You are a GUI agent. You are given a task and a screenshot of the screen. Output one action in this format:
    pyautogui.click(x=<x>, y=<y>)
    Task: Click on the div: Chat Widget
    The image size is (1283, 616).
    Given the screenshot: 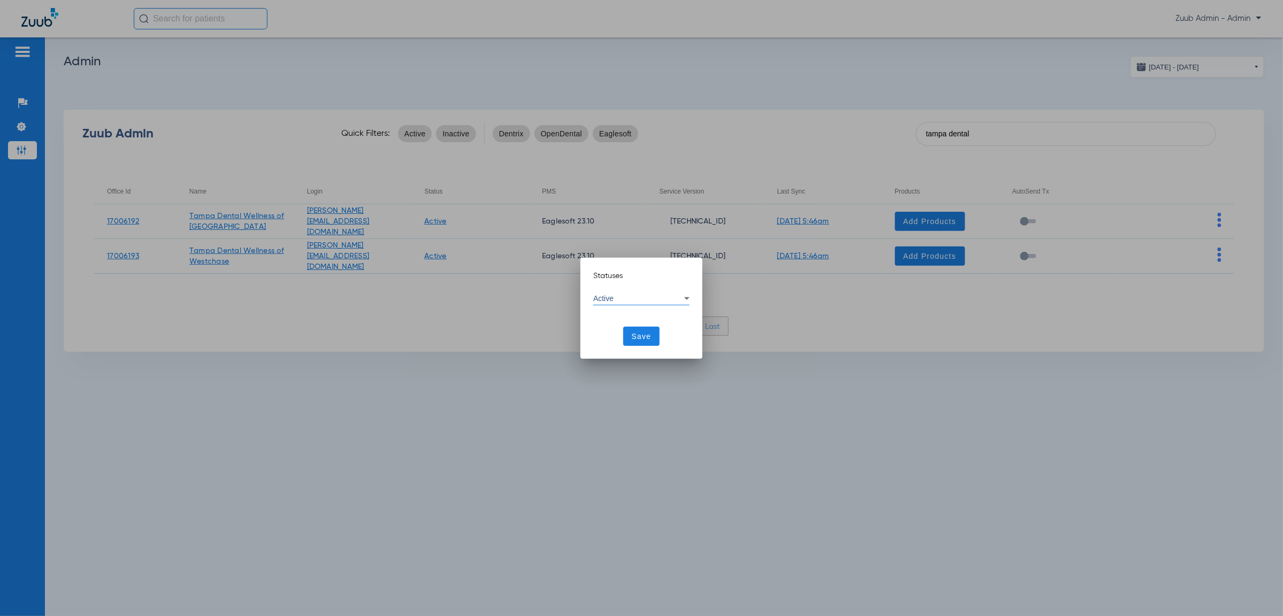 What is the action you would take?
    pyautogui.click(x=1256, y=590)
    